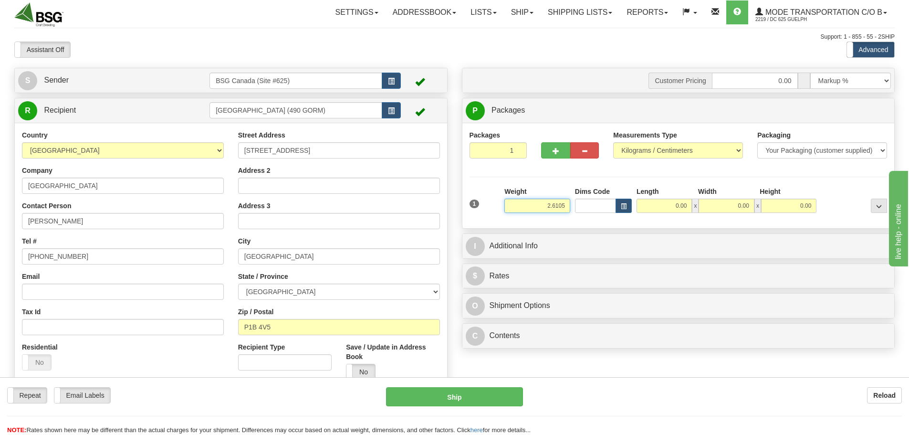 Image resolution: width=909 pixels, height=435 pixels. I want to click on a: $Rates, so click(678, 276).